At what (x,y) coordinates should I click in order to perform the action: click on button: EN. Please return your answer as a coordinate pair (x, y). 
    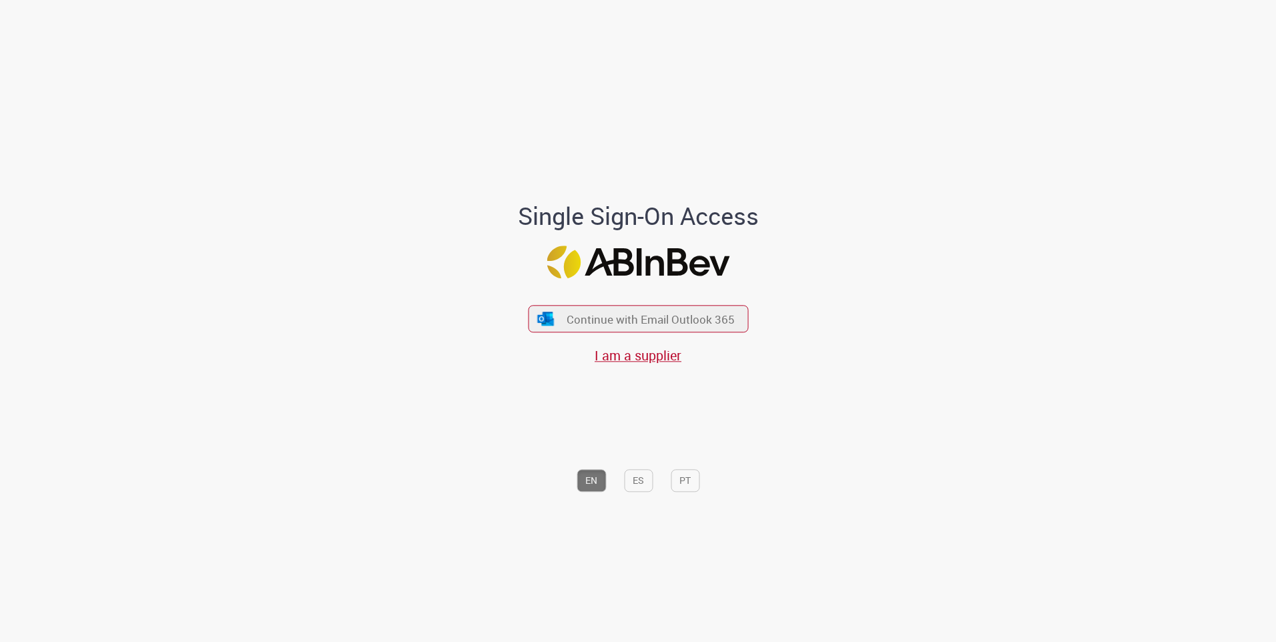
    Looking at the image, I should click on (591, 481).